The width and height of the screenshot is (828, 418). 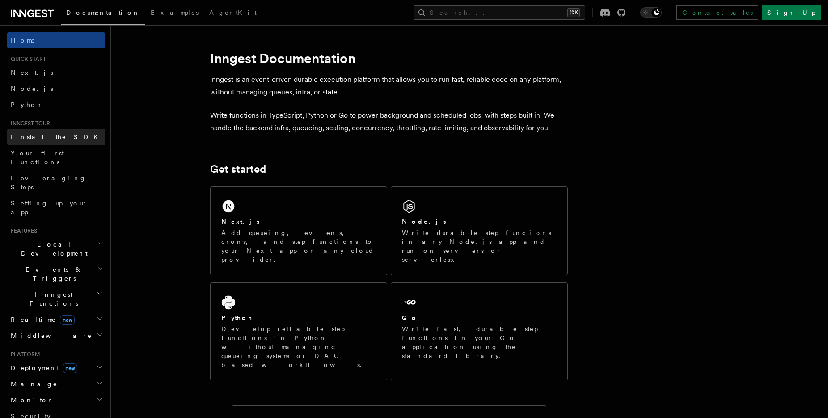 I want to click on span: Realtime, so click(x=41, y=319).